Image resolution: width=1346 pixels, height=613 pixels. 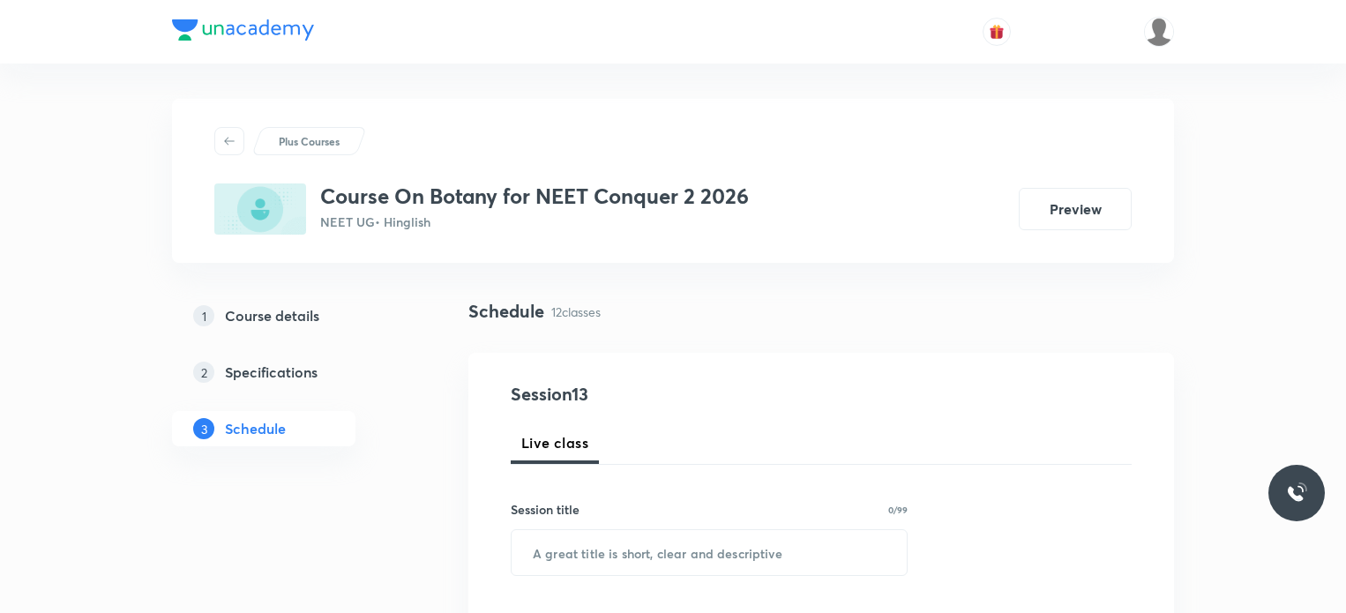 What do you see at coordinates (204, 316) in the screenshot?
I see `p: 1` at bounding box center [204, 316].